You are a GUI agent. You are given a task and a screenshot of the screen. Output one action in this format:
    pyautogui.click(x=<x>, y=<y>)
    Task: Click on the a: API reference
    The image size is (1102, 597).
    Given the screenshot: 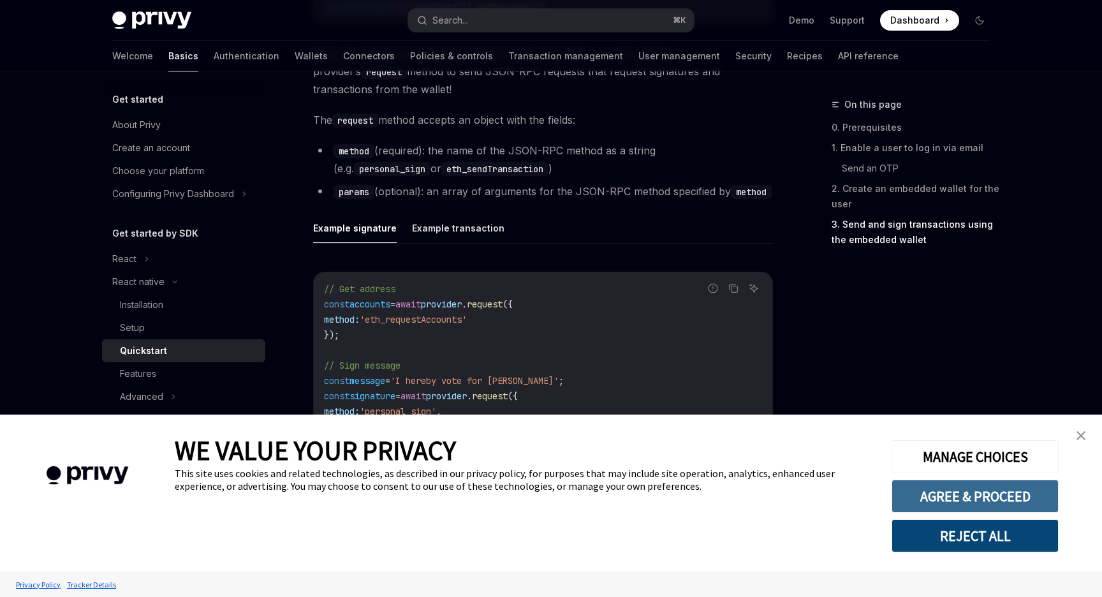 What is the action you would take?
    pyautogui.click(x=868, y=56)
    